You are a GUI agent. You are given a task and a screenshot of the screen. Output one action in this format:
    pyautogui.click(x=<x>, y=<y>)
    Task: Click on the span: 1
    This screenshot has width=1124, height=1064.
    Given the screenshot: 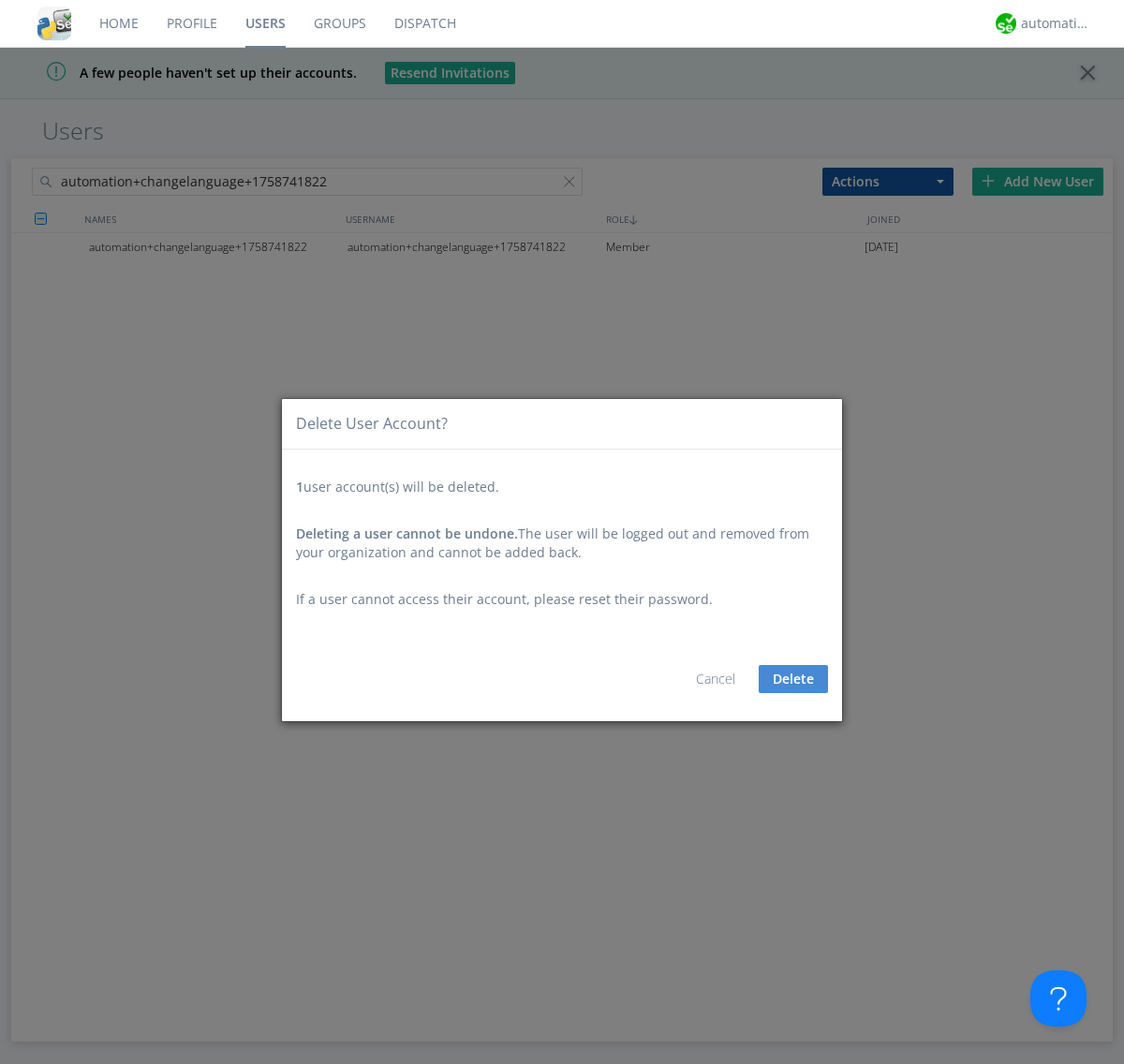 What is the action you would take?
    pyautogui.click(x=300, y=486)
    